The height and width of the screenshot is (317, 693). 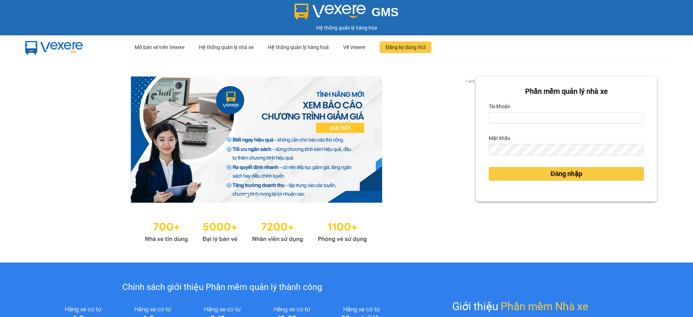 What do you see at coordinates (298, 47) in the screenshot?
I see `div: Hệ thống quản lý hàng hoá` at bounding box center [298, 47].